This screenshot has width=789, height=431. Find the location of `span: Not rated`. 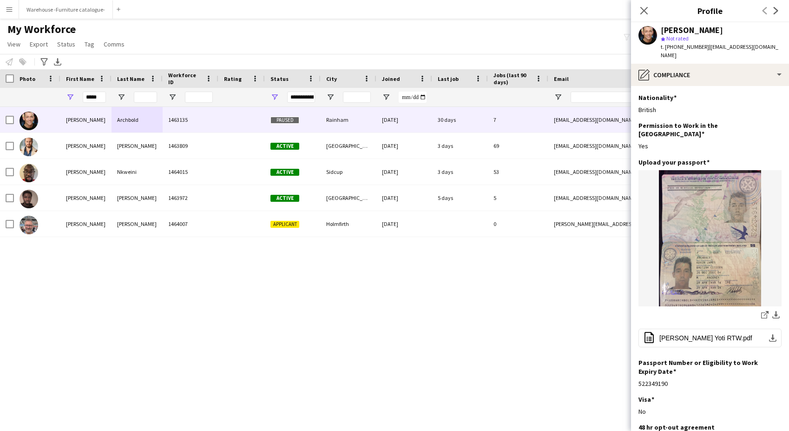

span: Not rated is located at coordinates (678, 38).